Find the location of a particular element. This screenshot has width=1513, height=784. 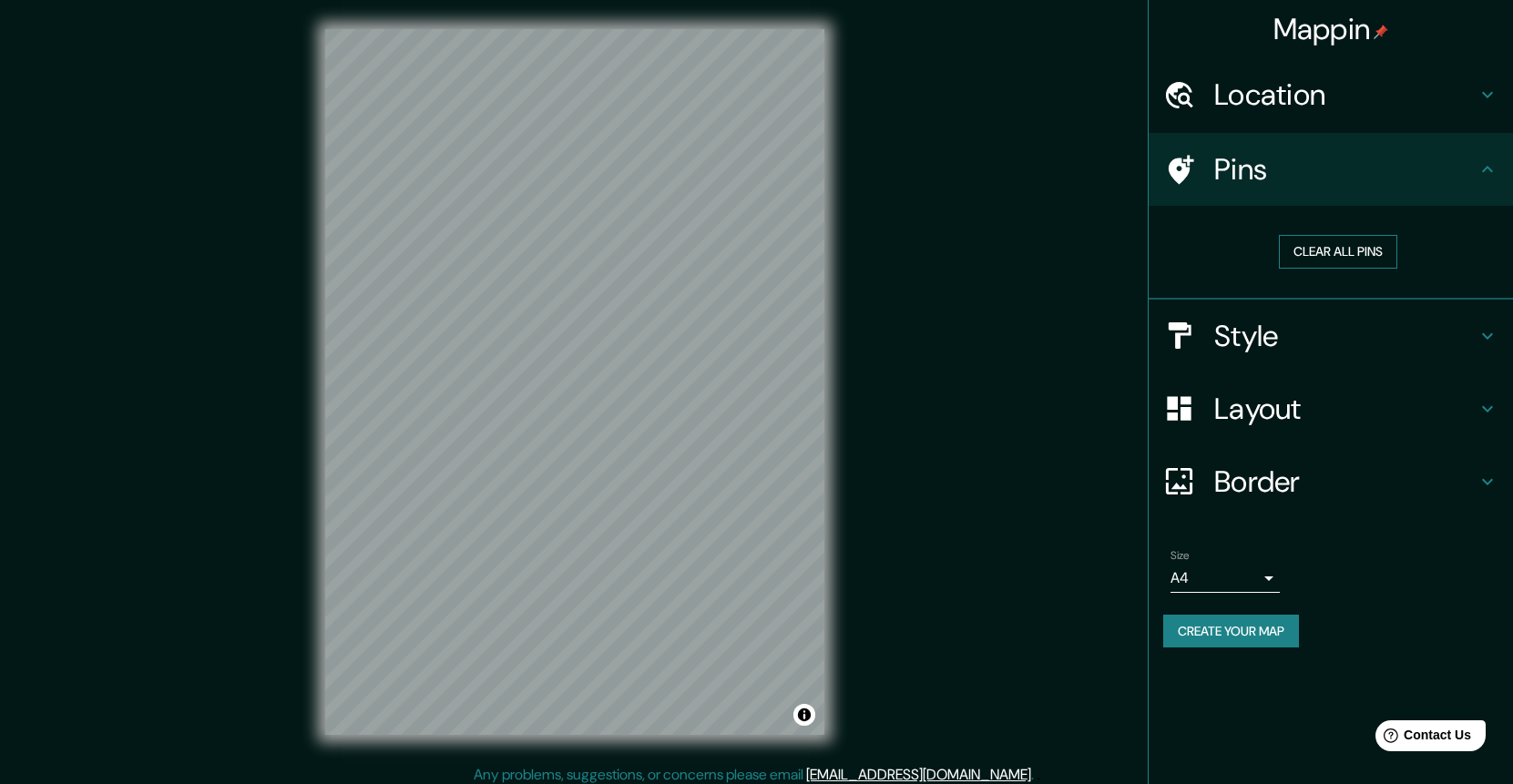

label: Size is located at coordinates (1180, 555).